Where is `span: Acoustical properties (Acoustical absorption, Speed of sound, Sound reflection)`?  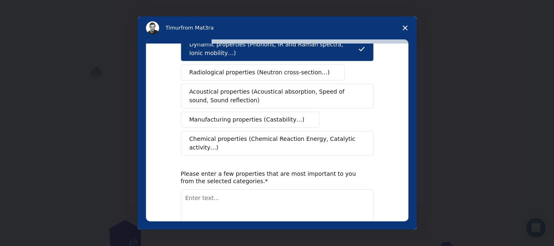 span: Acoustical properties (Acoustical absorption, Speed of sound, Sound reflection) is located at coordinates (275, 96).